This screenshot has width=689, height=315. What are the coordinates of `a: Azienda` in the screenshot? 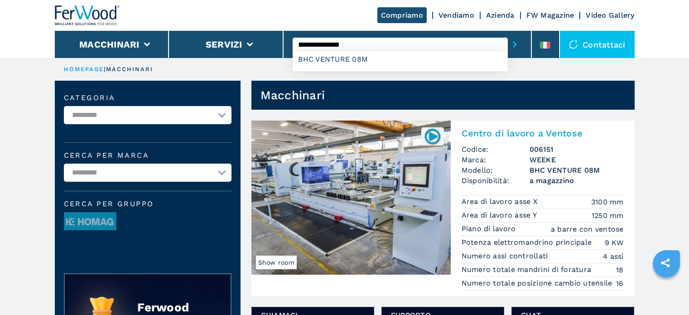 It's located at (500, 15).